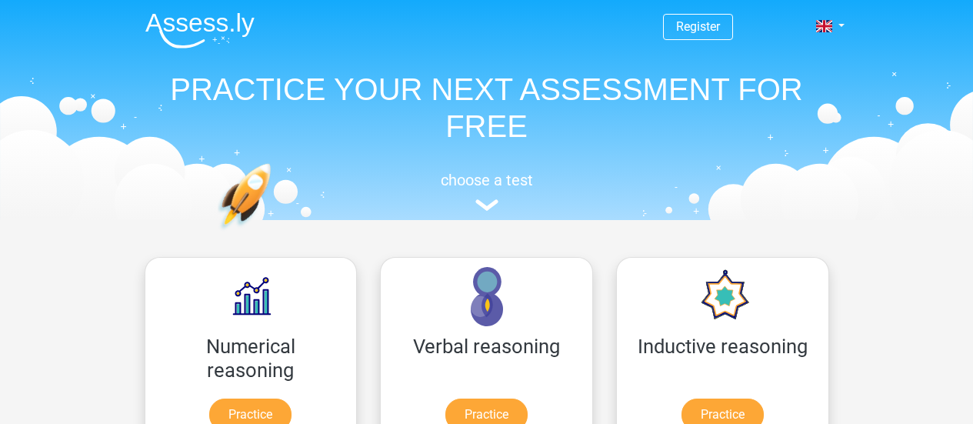 The image size is (973, 424). What do you see at coordinates (487, 191) in the screenshot?
I see `a: choose a test` at bounding box center [487, 191].